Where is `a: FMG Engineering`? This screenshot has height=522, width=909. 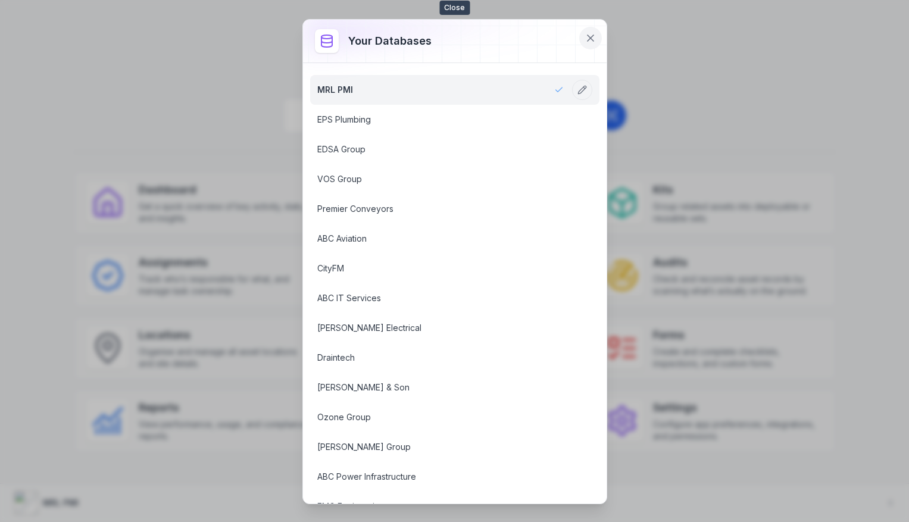
a: FMG Engineering is located at coordinates (440, 506).